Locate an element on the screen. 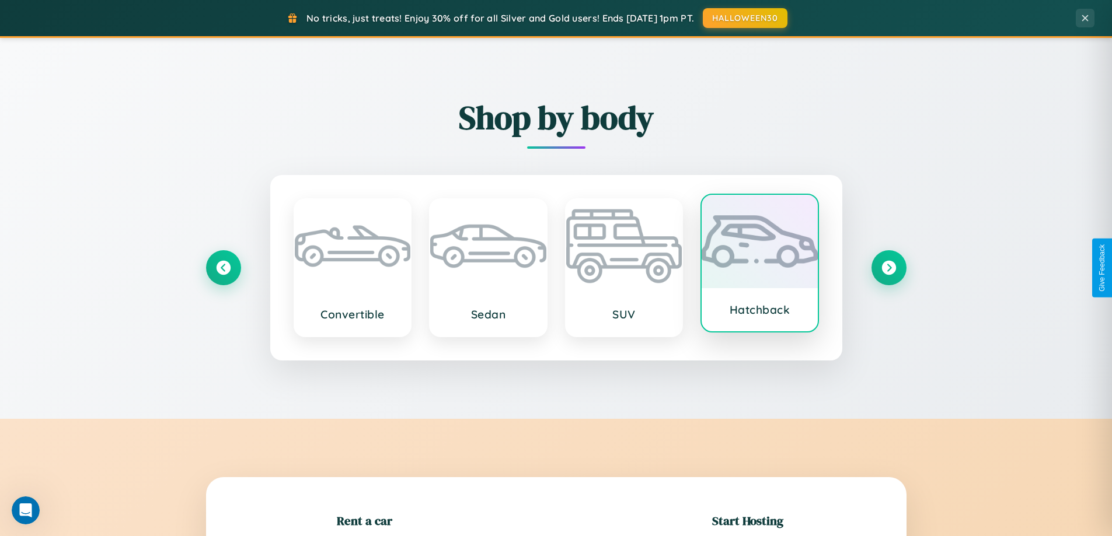 The width and height of the screenshot is (1112, 536). div: Give Feedback is located at coordinates (1102, 268).